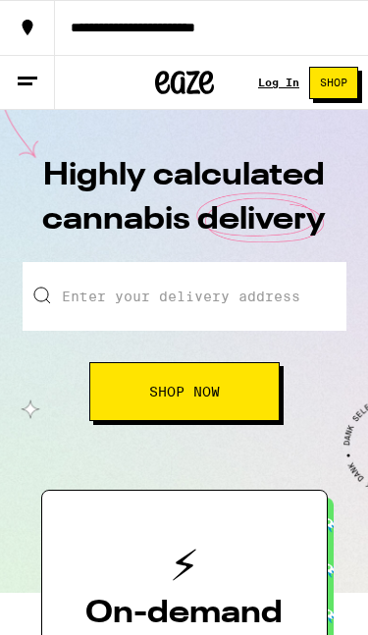 This screenshot has height=635, width=368. I want to click on input: Enter your delivery address, so click(185, 297).